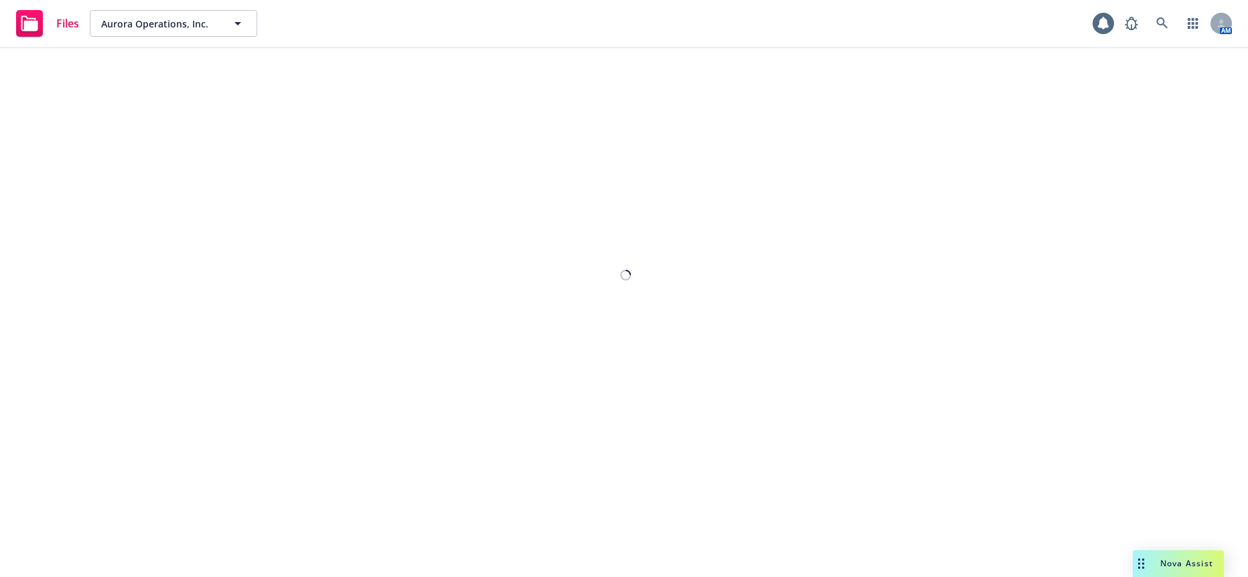 This screenshot has width=1248, height=577. Describe the element at coordinates (1186, 563) in the screenshot. I see `span: Nova Assist` at that location.